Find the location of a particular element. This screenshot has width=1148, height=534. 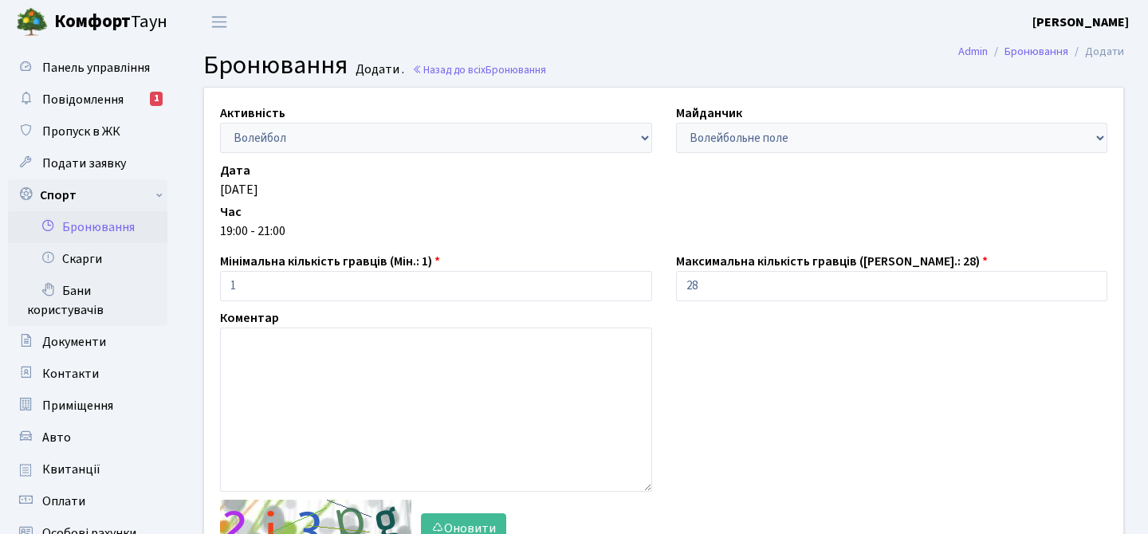

div: 1 is located at coordinates (156, 99).